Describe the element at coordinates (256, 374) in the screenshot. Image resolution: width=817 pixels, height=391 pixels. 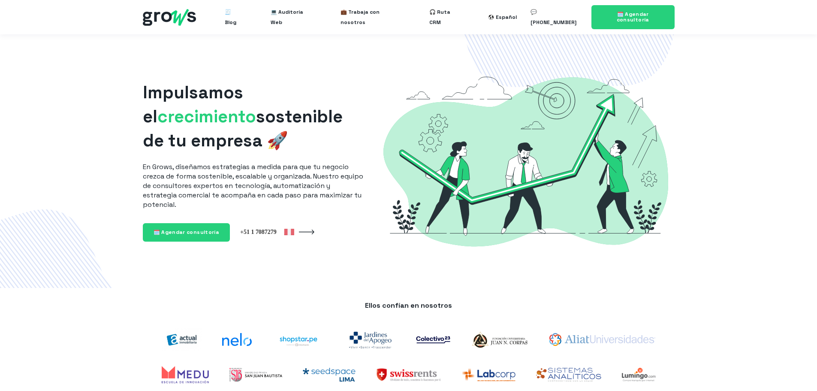
I see `img: UPSJB` at that location.